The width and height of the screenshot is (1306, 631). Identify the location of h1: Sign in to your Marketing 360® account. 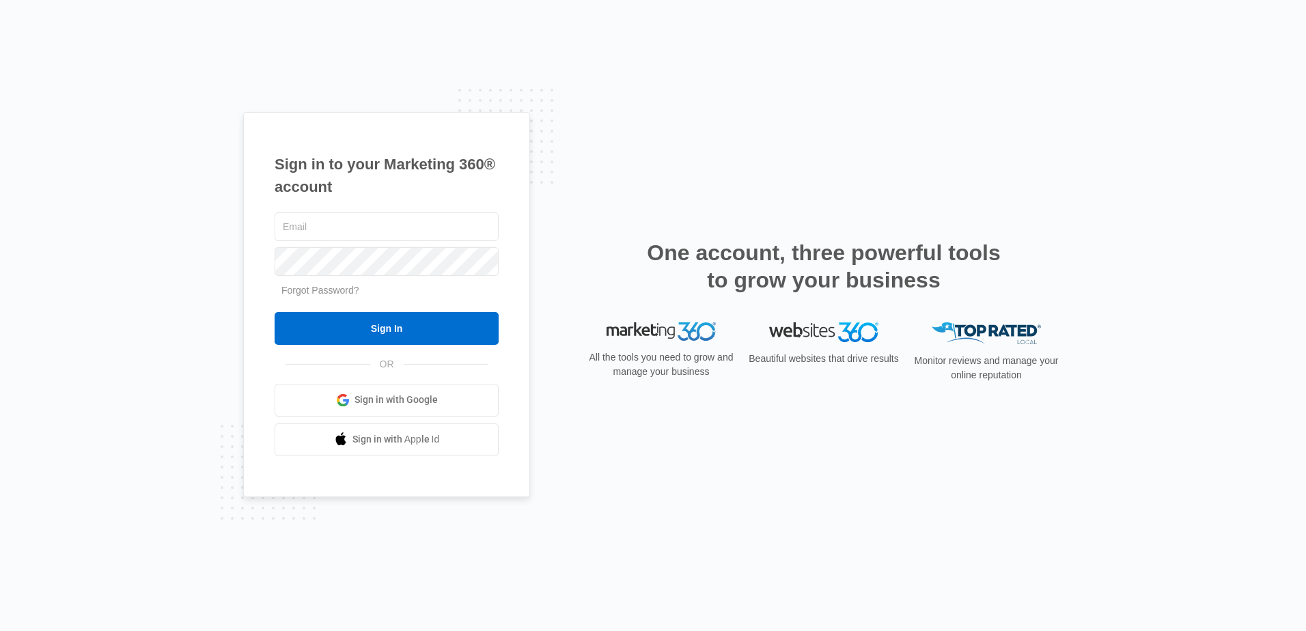
(387, 176).